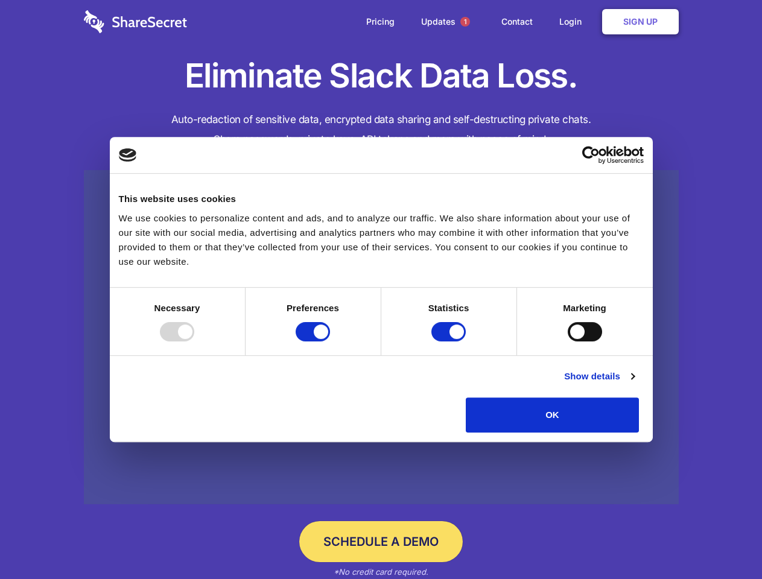 The image size is (762, 579). What do you see at coordinates (573, 22) in the screenshot?
I see `a: Login` at bounding box center [573, 22].